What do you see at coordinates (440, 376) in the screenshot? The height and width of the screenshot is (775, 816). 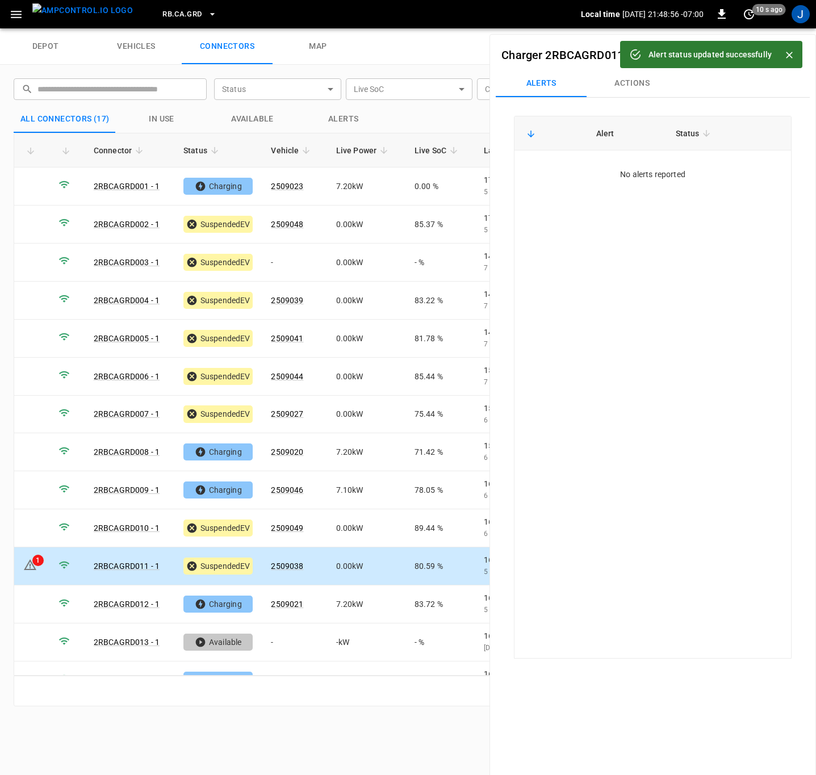 I see `td: 85.44 %` at bounding box center [440, 376].